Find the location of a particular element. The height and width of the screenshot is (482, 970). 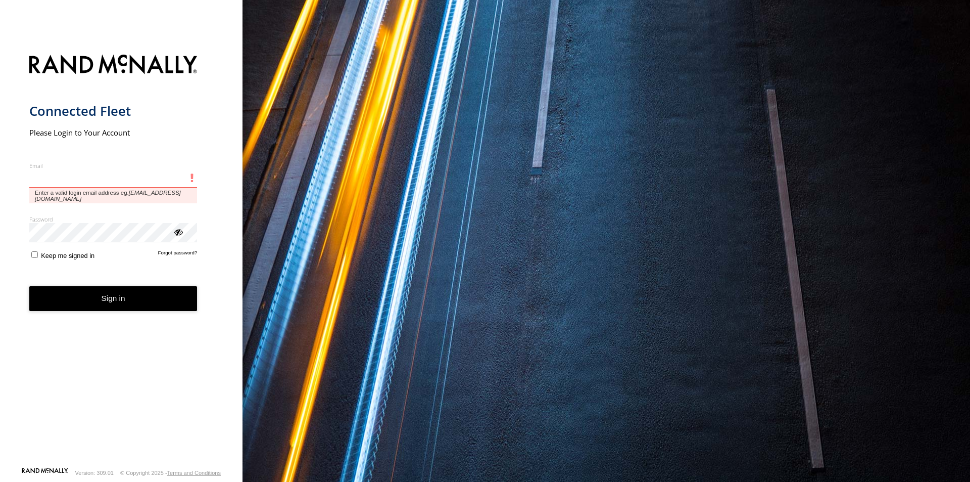

label: Password is located at coordinates (113, 219).